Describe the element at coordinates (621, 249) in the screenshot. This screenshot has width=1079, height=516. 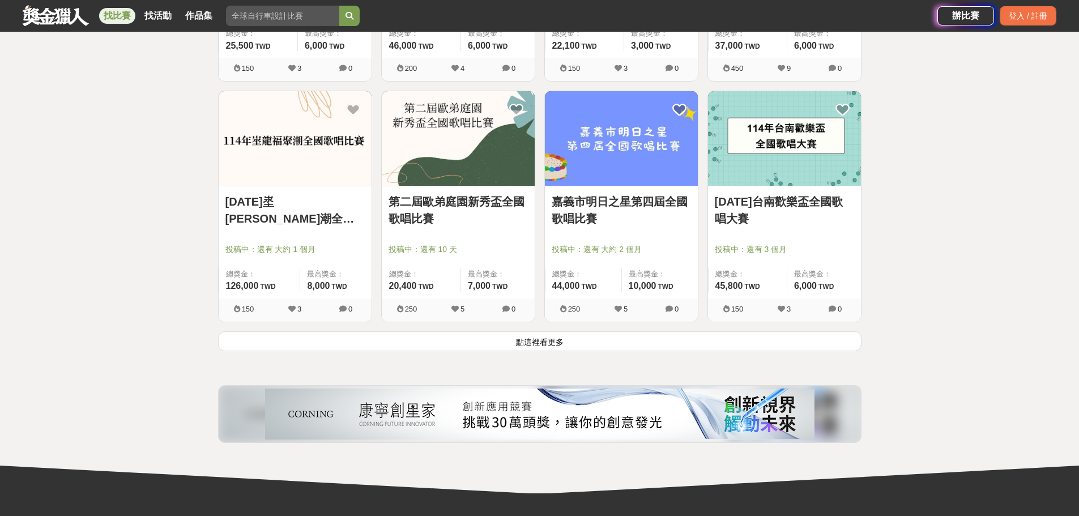
I see `span: 投稿中：還有 大約 2 個月` at that location.